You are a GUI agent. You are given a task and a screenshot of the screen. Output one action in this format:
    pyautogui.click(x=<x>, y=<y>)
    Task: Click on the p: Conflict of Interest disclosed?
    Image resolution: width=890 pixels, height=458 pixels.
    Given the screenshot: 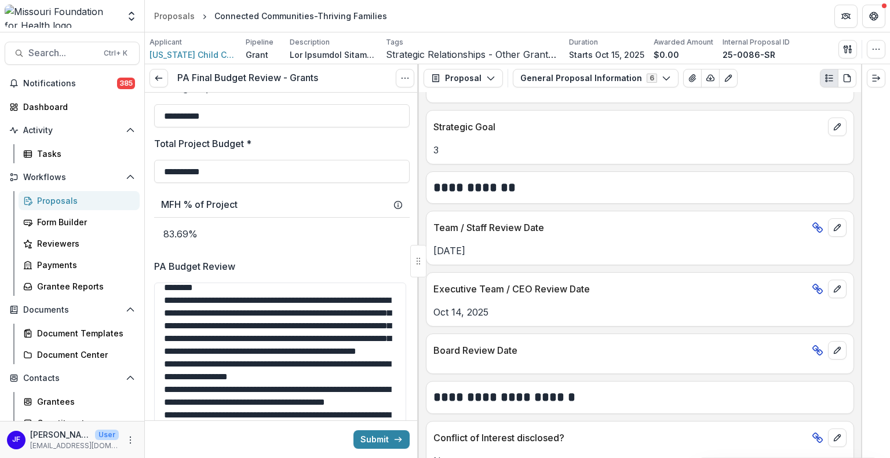 What is the action you would take?
    pyautogui.click(x=620, y=438)
    